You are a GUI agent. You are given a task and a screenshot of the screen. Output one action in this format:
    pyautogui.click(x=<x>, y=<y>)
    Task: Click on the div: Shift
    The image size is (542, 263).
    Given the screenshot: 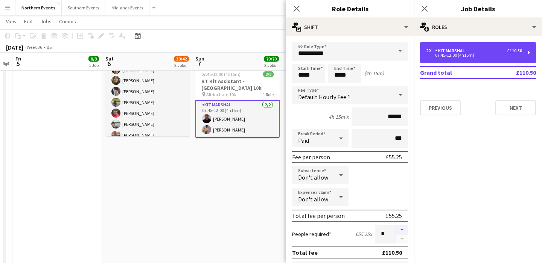 What is the action you would take?
    pyautogui.click(x=350, y=27)
    